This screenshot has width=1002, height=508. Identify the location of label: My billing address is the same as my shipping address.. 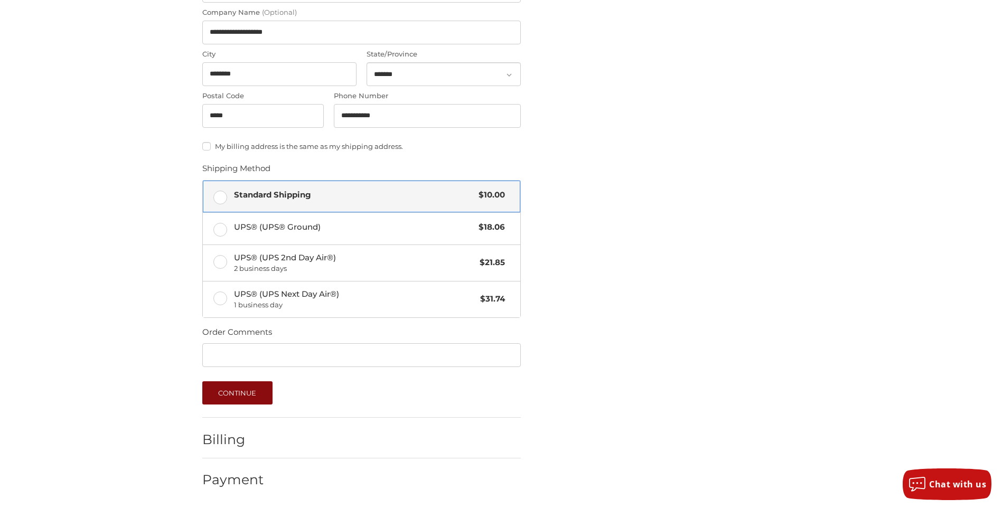
(361, 146).